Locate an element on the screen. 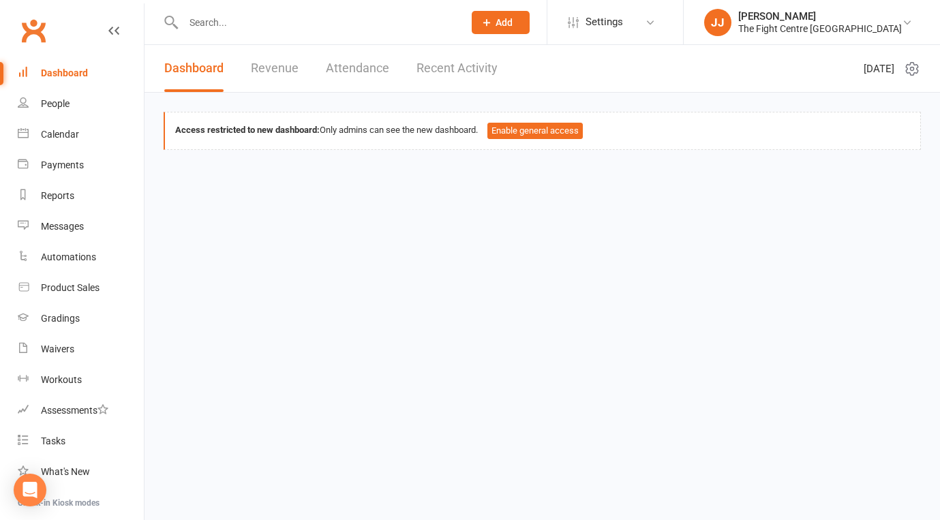  div: Messages is located at coordinates (62, 226).